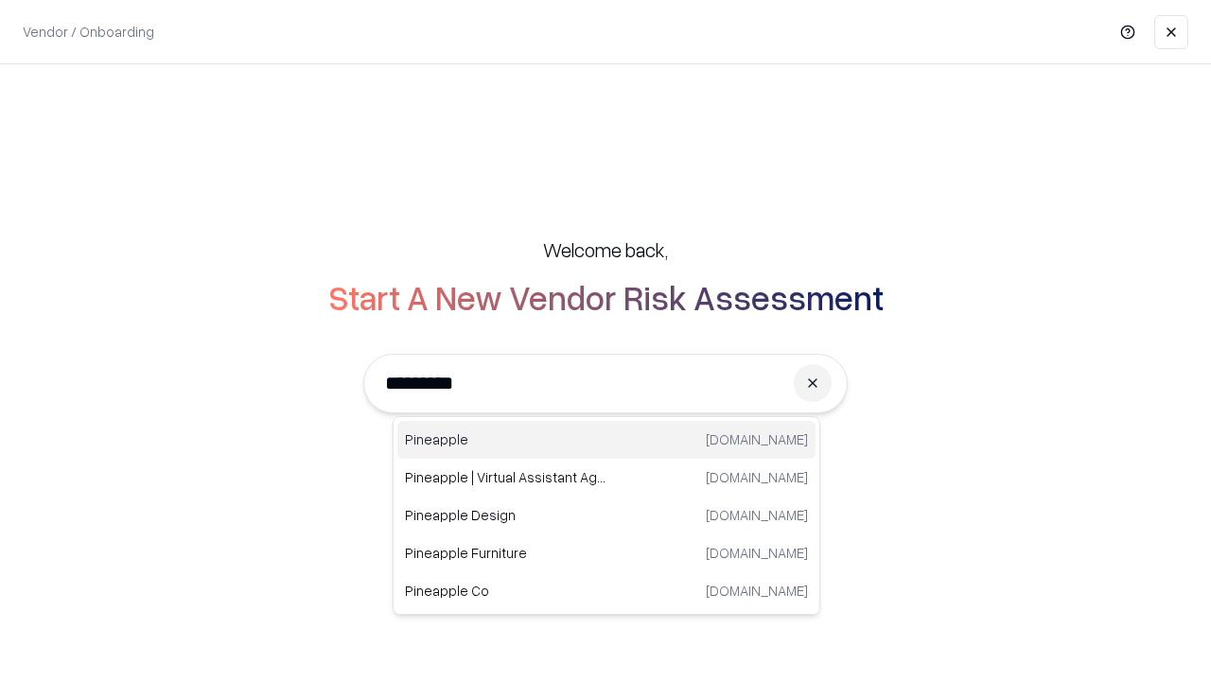 This screenshot has height=681, width=1211. Describe the element at coordinates (505, 553) in the screenshot. I see `p: Pineapple Furniture` at that location.